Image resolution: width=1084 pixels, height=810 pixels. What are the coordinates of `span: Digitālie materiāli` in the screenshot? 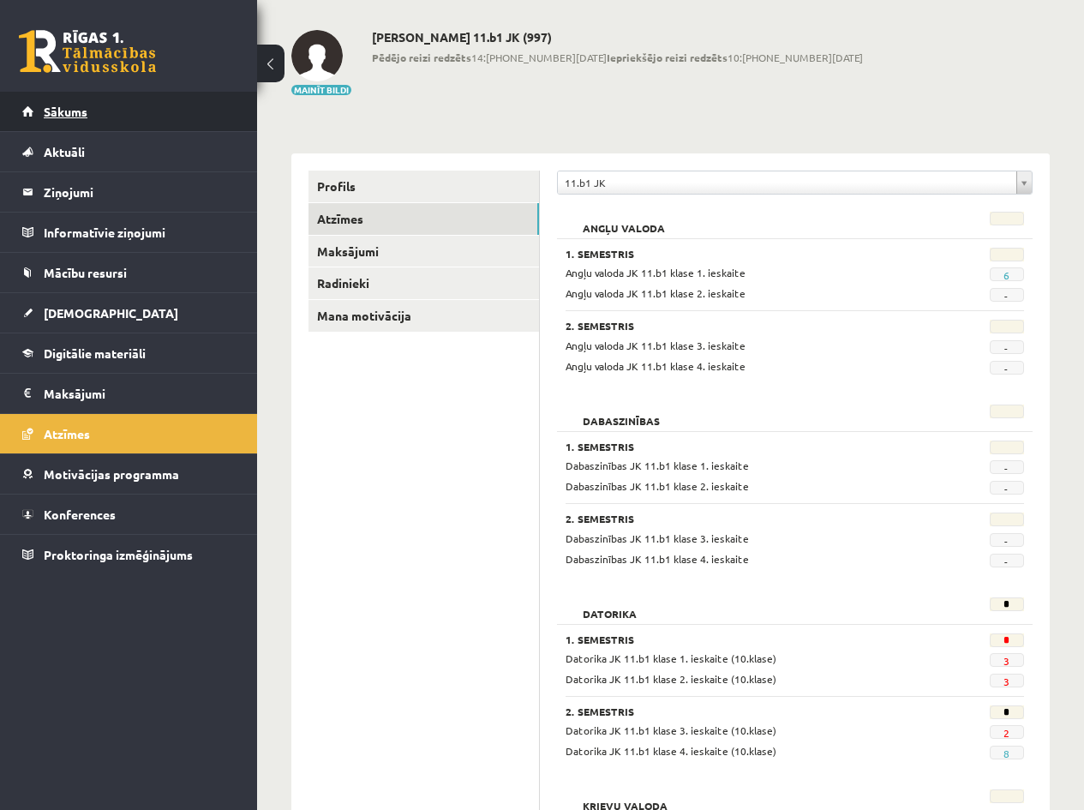 It's located at (94, 353).